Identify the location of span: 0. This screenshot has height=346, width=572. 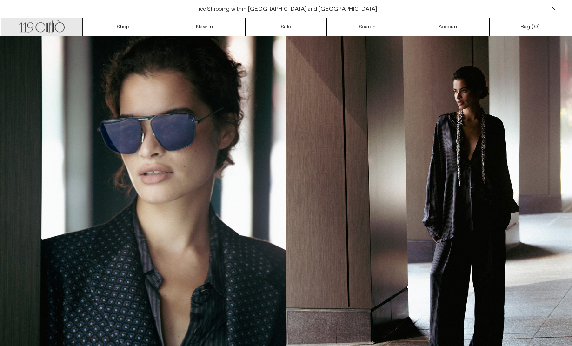
(536, 27).